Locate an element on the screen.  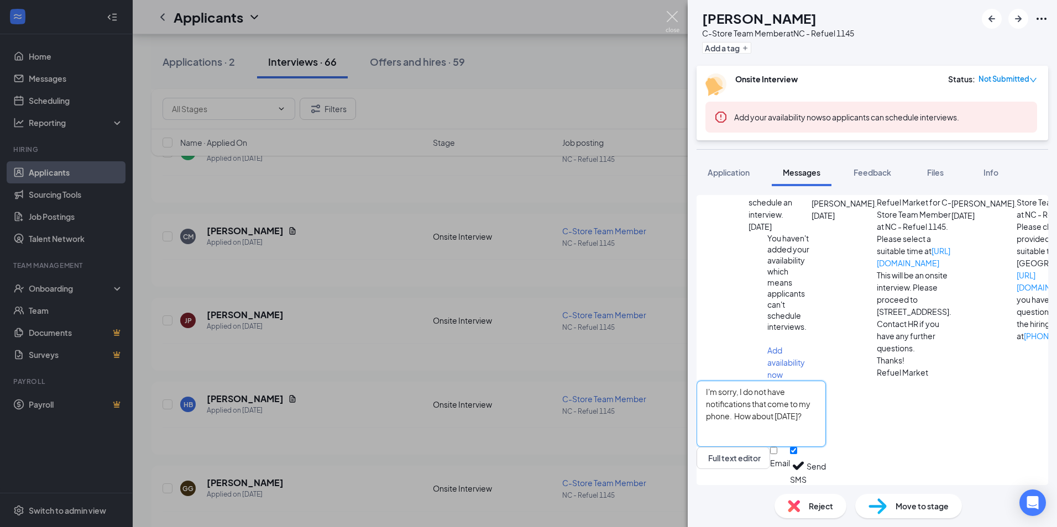
span: Move to stage is located at coordinates (922, 506).